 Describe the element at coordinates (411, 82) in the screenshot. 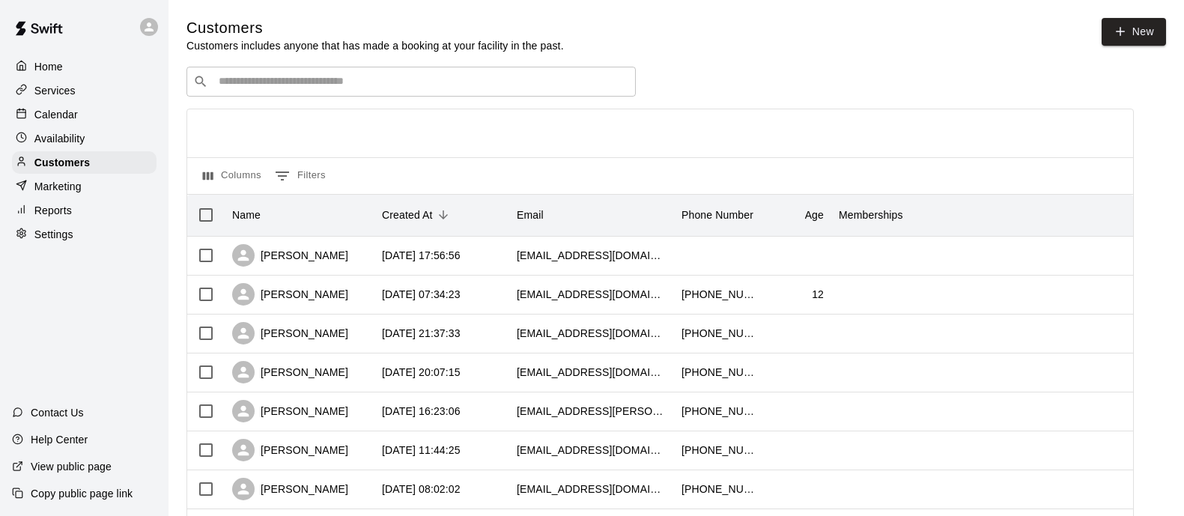

I see `div: Search customers by name or email` at that location.